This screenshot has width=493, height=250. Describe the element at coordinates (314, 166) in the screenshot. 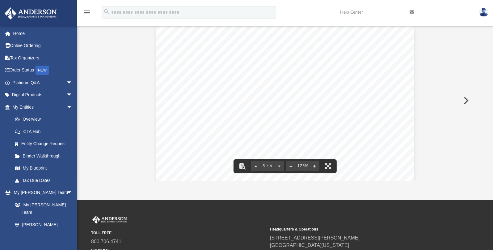

I see `button: Zoom in` at that location.